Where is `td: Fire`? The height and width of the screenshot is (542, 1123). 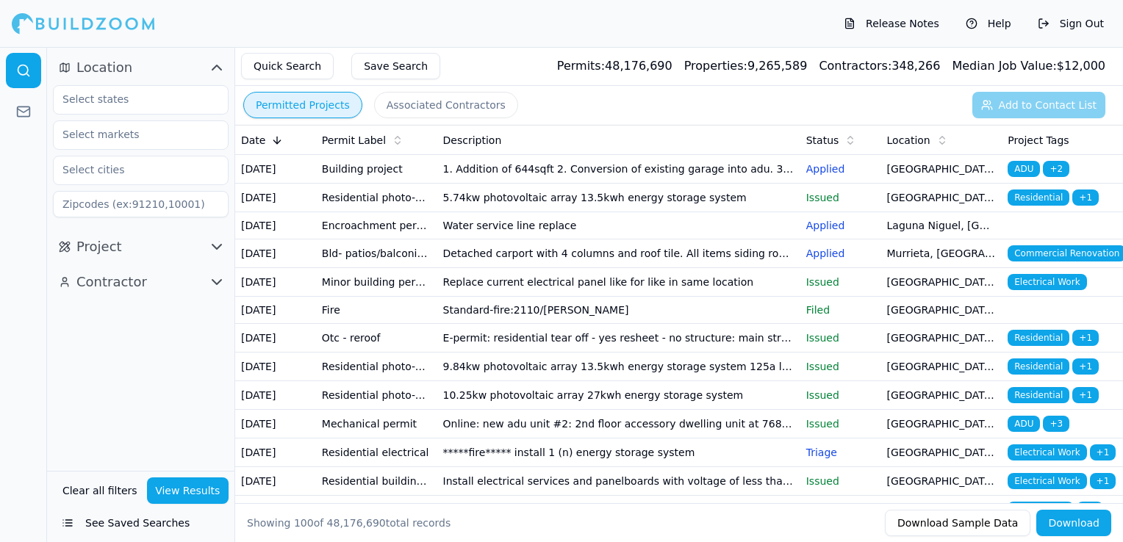 td: Fire is located at coordinates (376, 310).